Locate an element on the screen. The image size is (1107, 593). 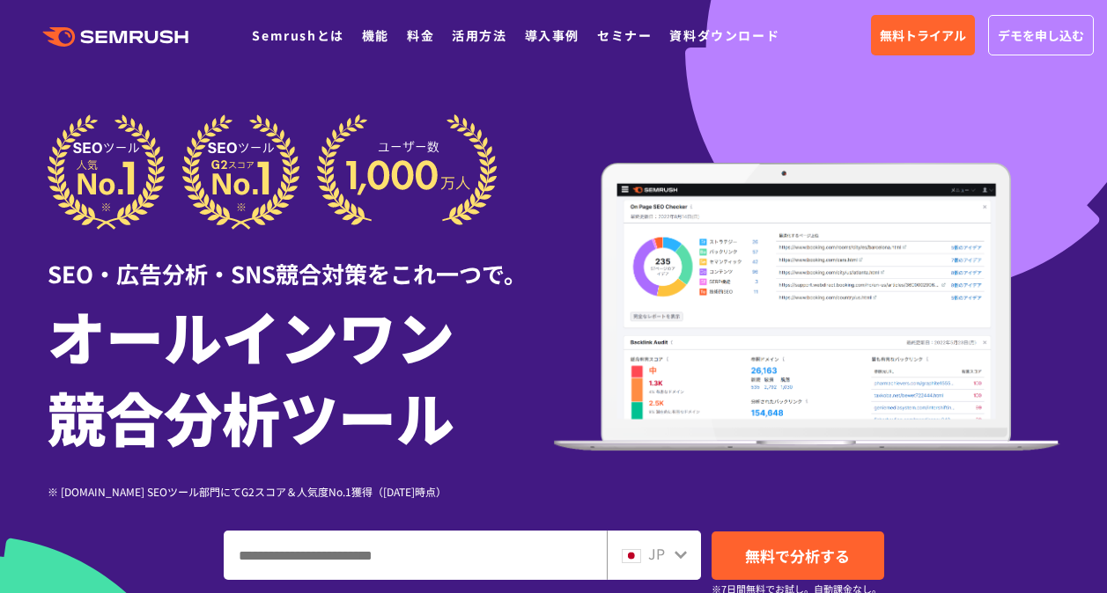
span: 無料トライアル is located at coordinates (923, 35).